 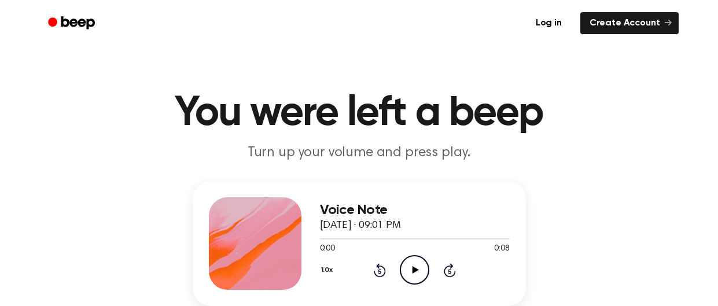 What do you see at coordinates (359, 153) in the screenshot?
I see `p: Turn up your volume and press play.` at bounding box center [359, 153].